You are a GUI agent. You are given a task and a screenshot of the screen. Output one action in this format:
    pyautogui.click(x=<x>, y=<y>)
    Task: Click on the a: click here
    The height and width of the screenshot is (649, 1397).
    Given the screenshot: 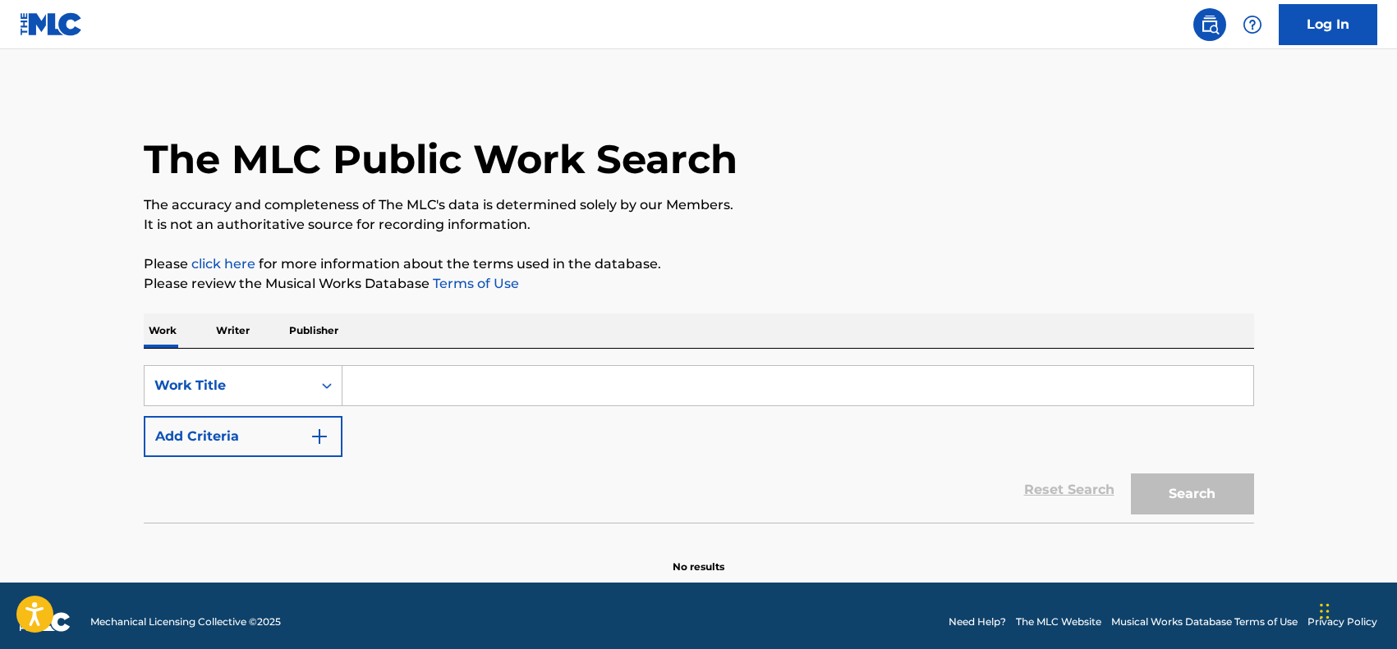 What is the action you would take?
    pyautogui.click(x=223, y=264)
    